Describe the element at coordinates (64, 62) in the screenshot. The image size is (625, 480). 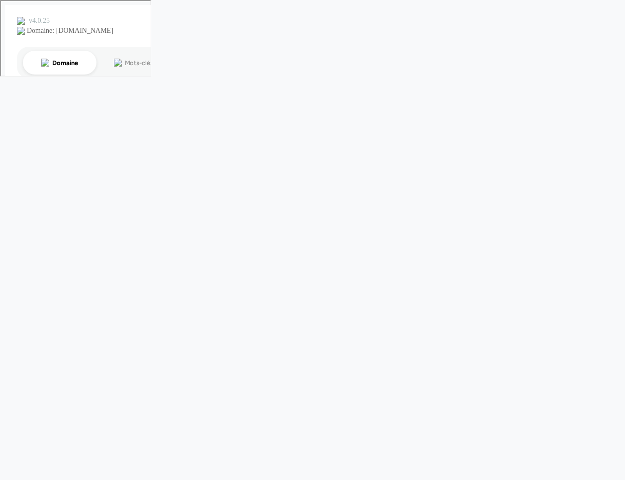
I see `div: Domaine` at that location.